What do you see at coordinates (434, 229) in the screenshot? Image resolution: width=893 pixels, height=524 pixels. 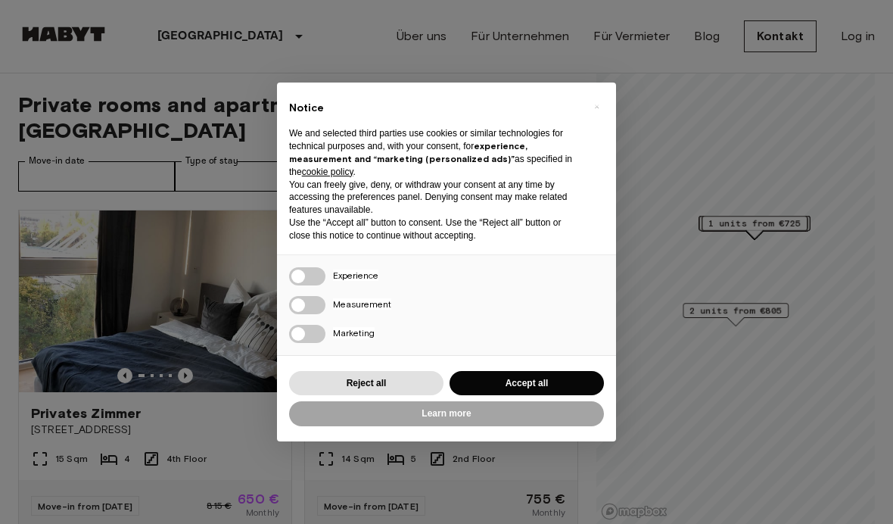 I see `p: Use the “Accept all” button to consent. Use the “Reject all” button or close this notice to conti...` at bounding box center [434, 229].